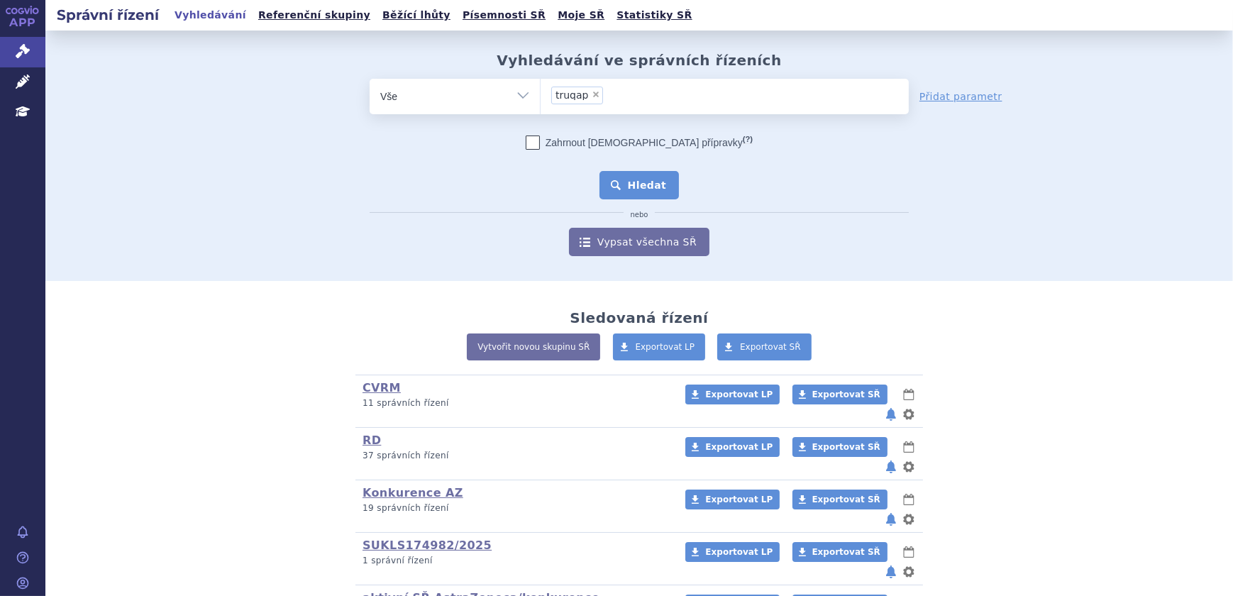  What do you see at coordinates (639, 242) in the screenshot?
I see `a: Vypsat všechna SŘ` at bounding box center [639, 242].